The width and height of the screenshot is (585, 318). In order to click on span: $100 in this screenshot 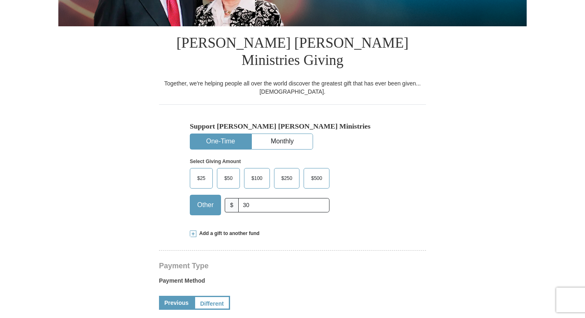, I will do `click(257, 178)`.